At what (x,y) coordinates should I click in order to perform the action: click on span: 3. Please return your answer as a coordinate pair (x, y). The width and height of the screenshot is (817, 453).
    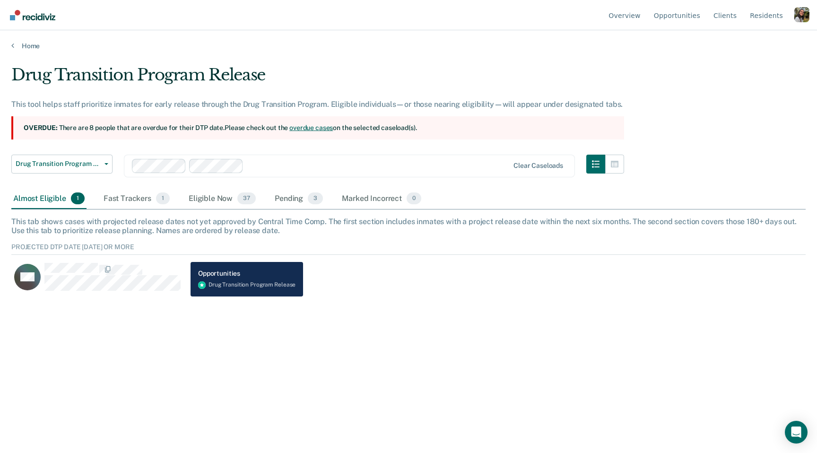
    Looking at the image, I should click on (315, 198).